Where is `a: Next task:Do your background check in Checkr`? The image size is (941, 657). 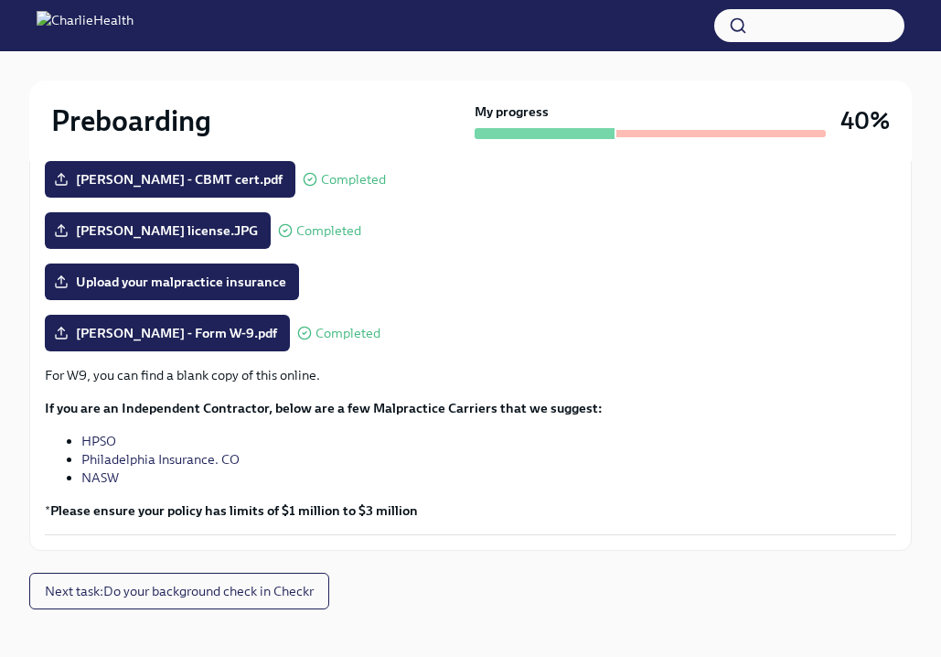 a: Next task:Do your background check in Checkr is located at coordinates (179, 591).